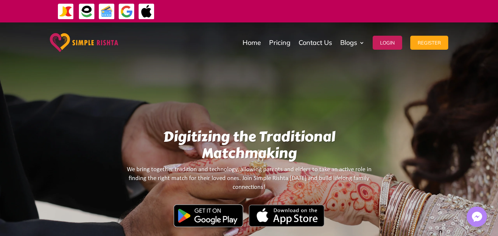 Image resolution: width=498 pixels, height=236 pixels. What do you see at coordinates (315, 43) in the screenshot?
I see `a: Contact Us` at bounding box center [315, 43].